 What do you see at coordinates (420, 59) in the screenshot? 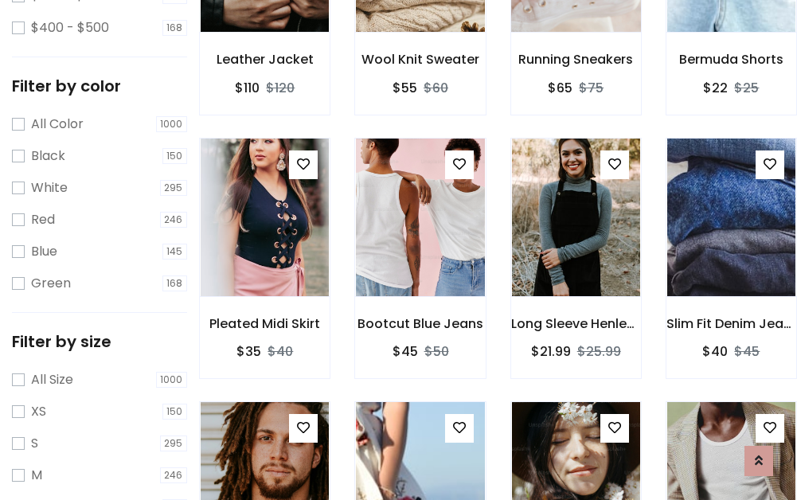
I see `h6: Wool Knit Sweater` at bounding box center [420, 59].